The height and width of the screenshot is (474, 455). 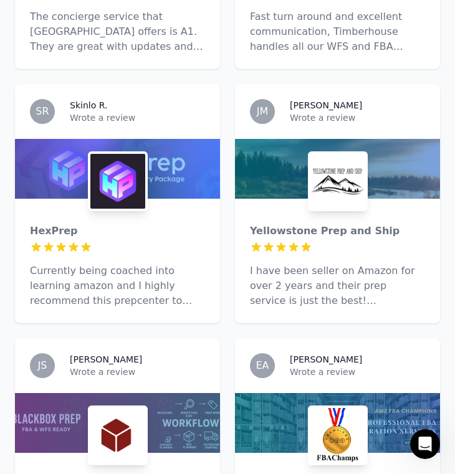 I want to click on img: Yellowstone Prep and Ship, so click(x=338, y=181).